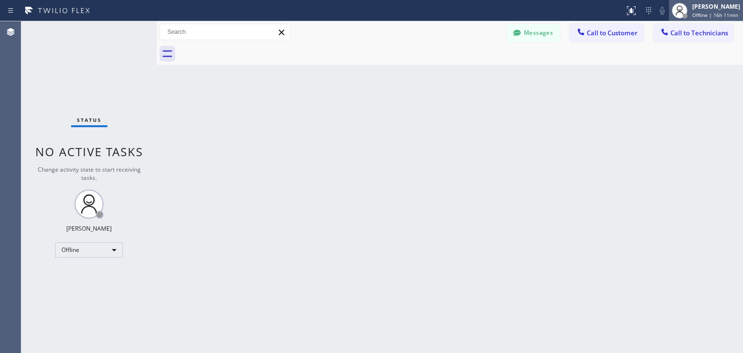 This screenshot has height=353, width=743. I want to click on button: Mute, so click(662, 11).